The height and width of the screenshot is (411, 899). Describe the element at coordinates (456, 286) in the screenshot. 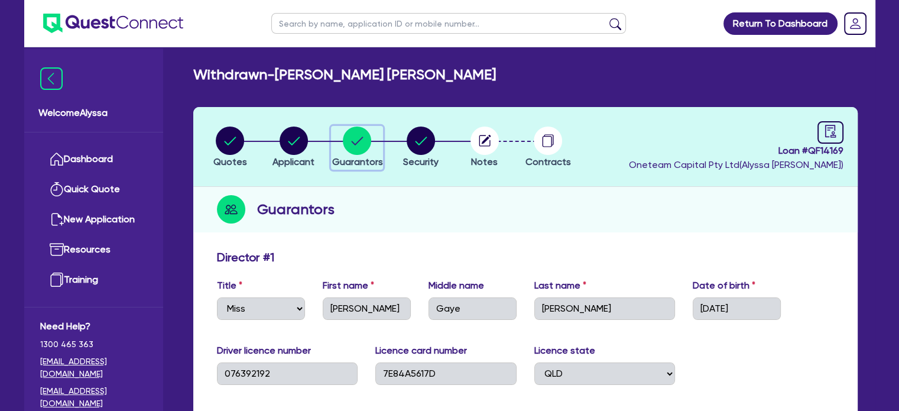

I see `label: Middle name` at that location.